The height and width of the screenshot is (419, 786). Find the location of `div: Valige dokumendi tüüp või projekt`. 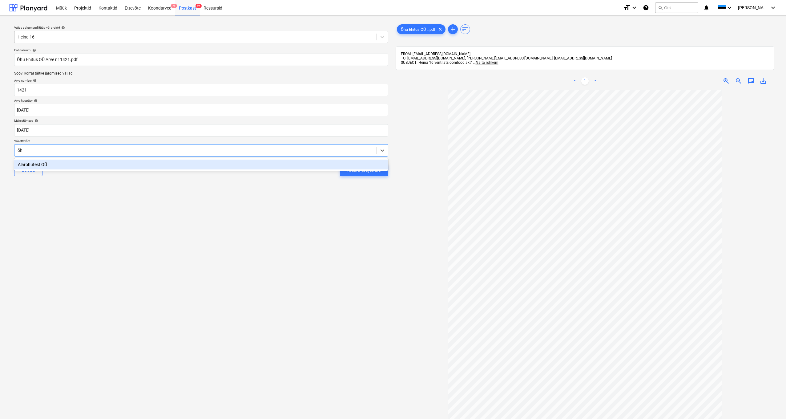

div: Valige dokumendi tüüp või projekt is located at coordinates (201, 27).